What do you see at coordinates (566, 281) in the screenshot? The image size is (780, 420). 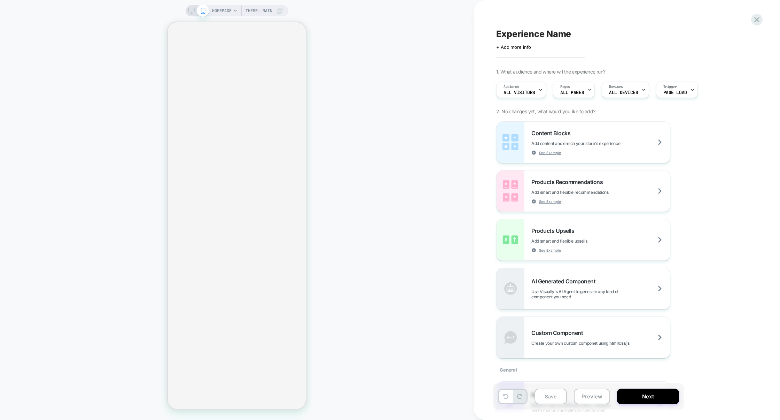 I see `span: AI Generated Component` at bounding box center [566, 281].